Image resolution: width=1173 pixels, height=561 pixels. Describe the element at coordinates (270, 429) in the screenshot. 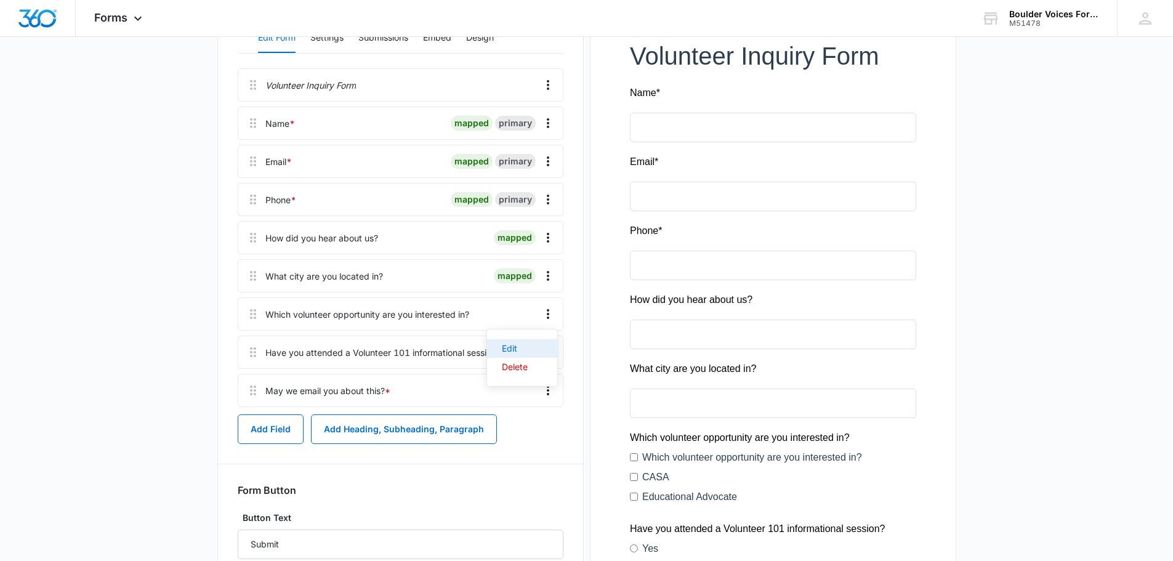

I see `button: Add Field` at that location.